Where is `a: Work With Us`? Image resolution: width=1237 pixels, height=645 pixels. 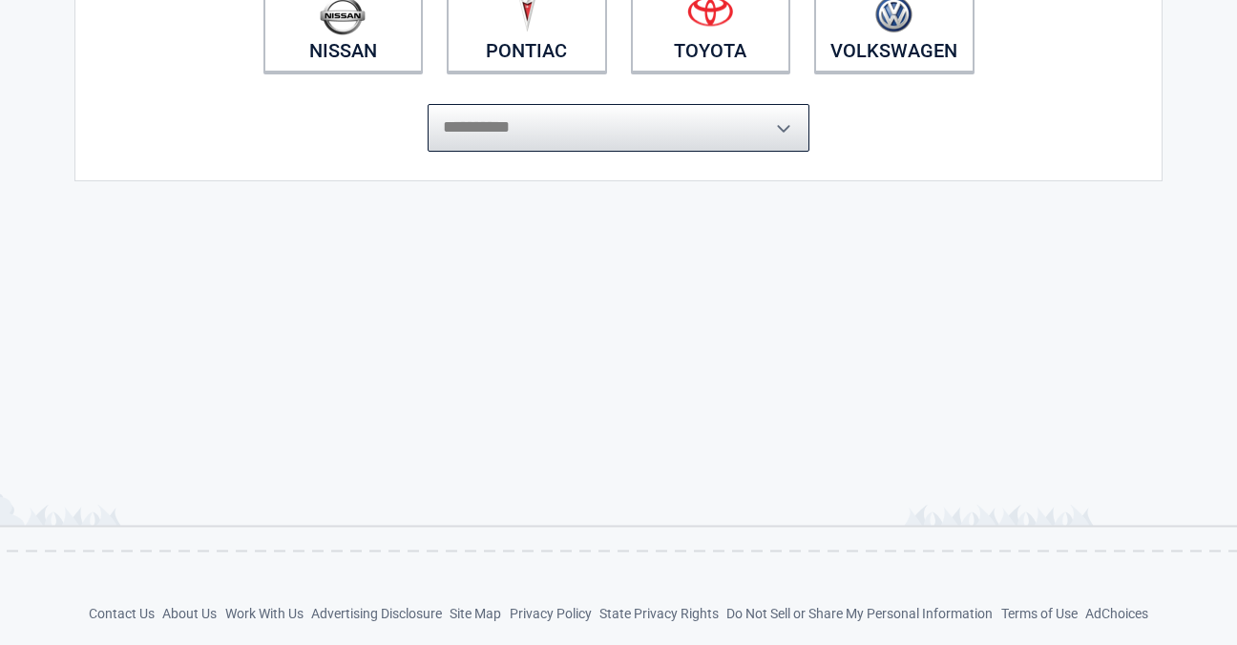
a: Work With Us is located at coordinates (264, 614).